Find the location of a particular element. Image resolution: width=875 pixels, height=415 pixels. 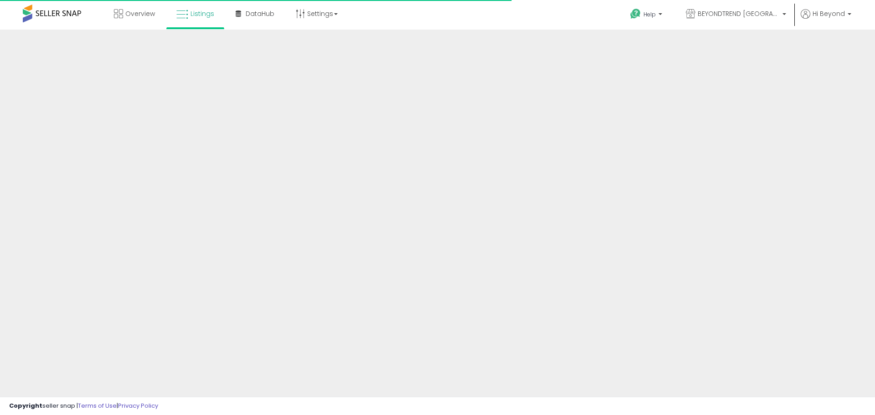

span: DataHub is located at coordinates (260, 14).